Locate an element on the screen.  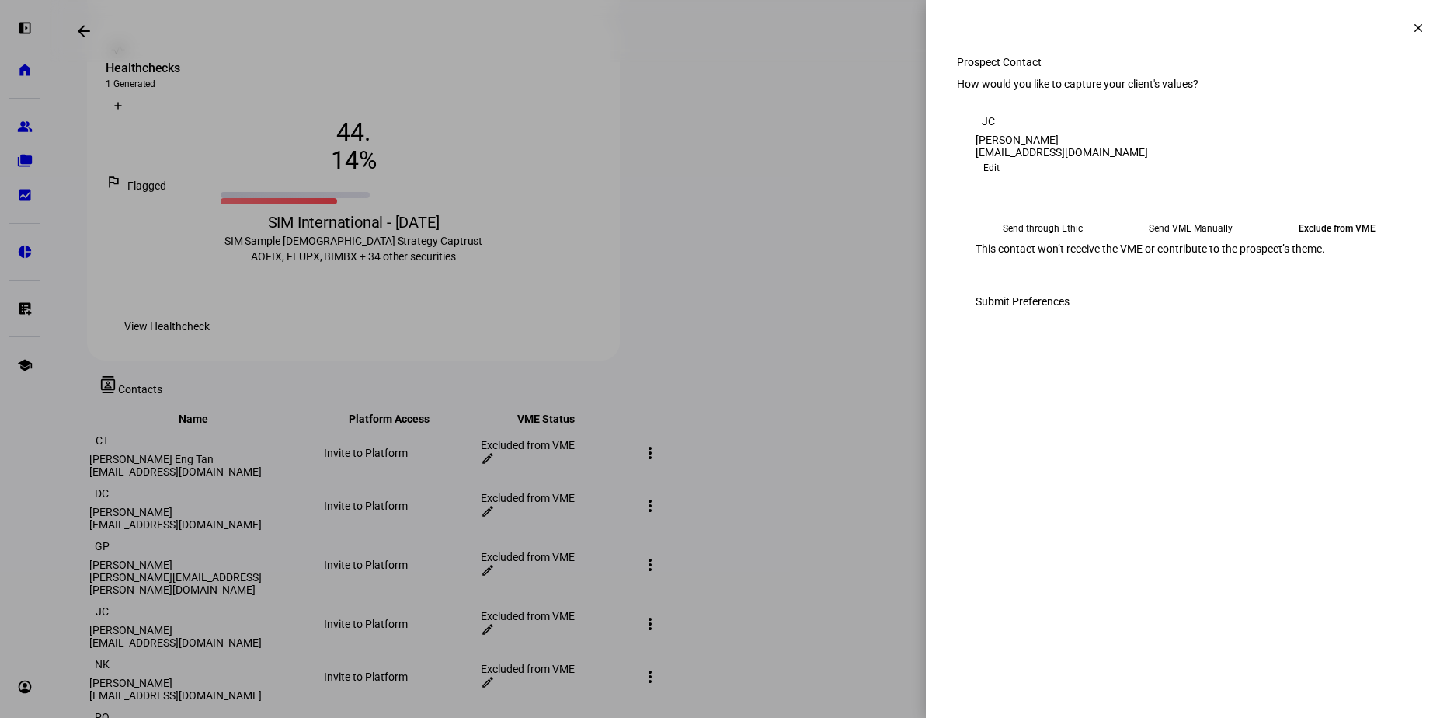
mat-icon: clear is located at coordinates (1418, 28).